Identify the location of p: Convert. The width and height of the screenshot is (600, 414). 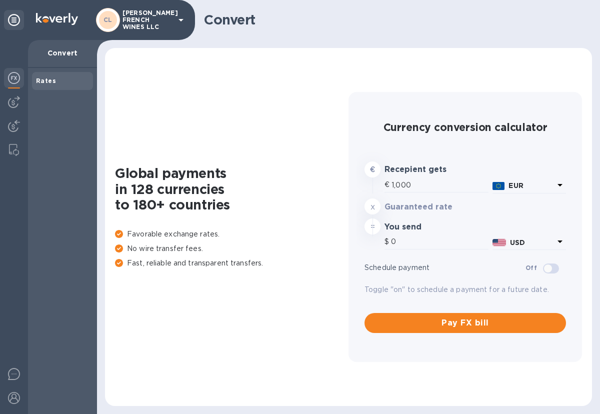
(63, 53).